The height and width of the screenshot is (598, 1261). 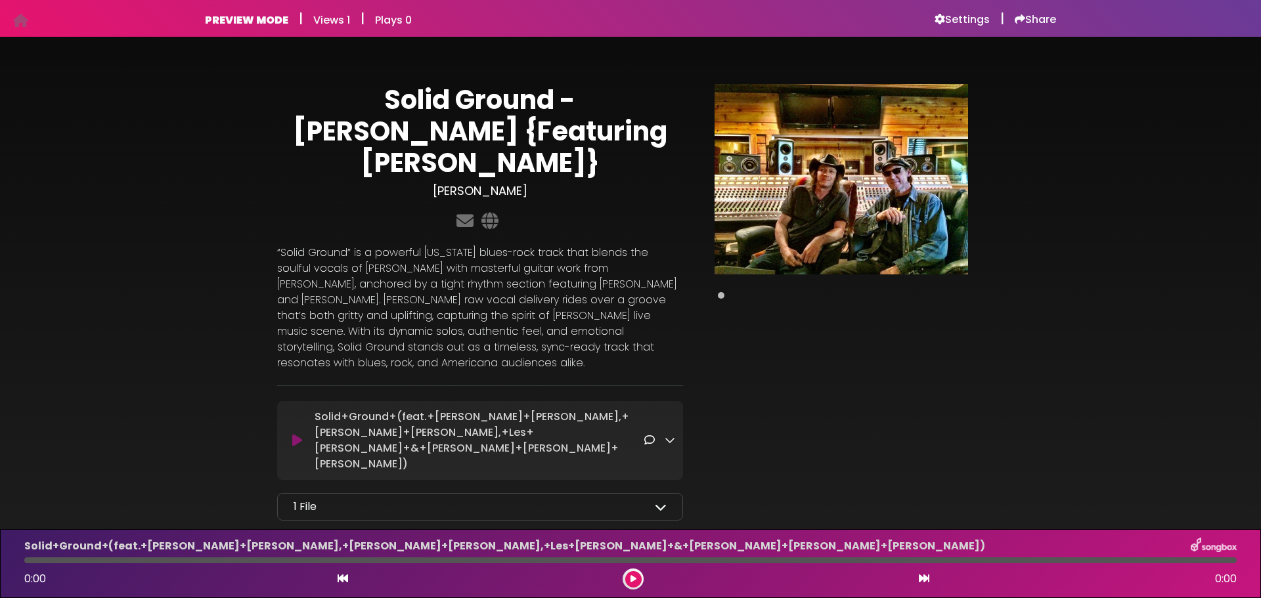 I want to click on h6: Share, so click(x=1035, y=20).